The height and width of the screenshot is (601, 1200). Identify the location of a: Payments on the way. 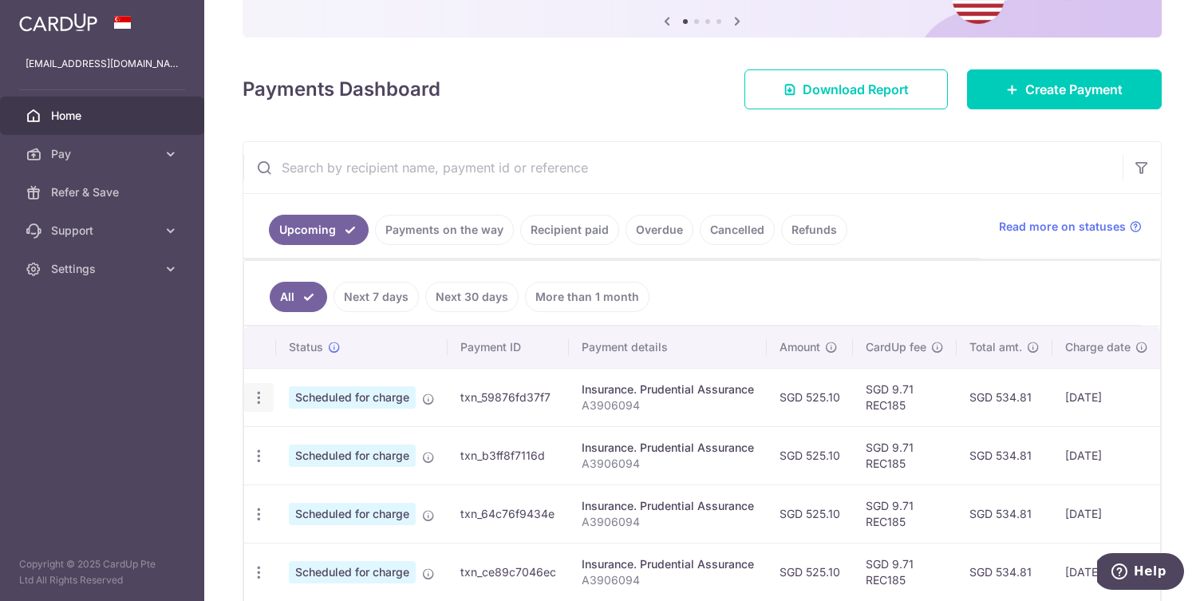
(444, 230).